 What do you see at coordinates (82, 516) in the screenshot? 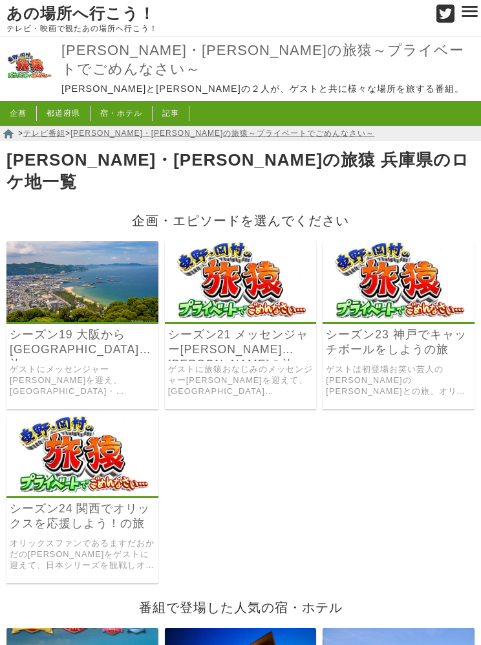
I see `a: シーズン24 関西でオリックスを応援しよう！の旅` at bounding box center [82, 516].